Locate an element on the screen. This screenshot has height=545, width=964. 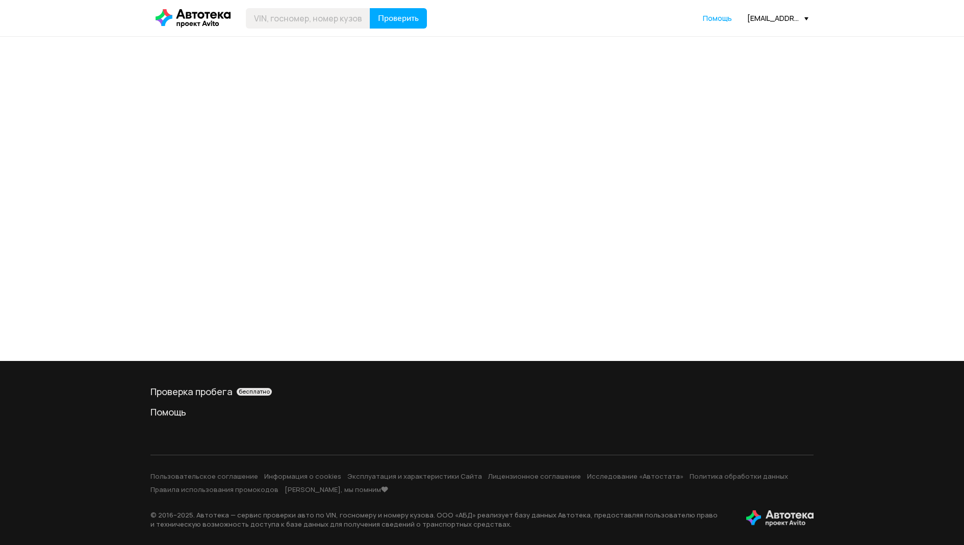
input: VIN, госномер, номер кузова is located at coordinates (308, 18).